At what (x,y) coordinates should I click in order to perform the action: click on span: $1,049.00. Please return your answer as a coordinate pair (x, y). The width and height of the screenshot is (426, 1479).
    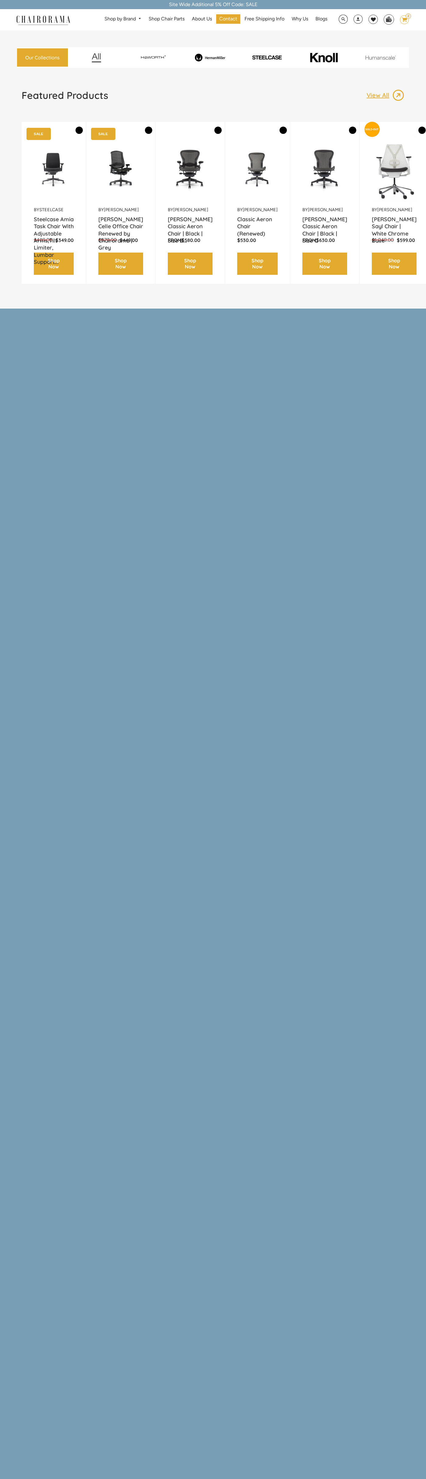
    Looking at the image, I should click on (383, 240).